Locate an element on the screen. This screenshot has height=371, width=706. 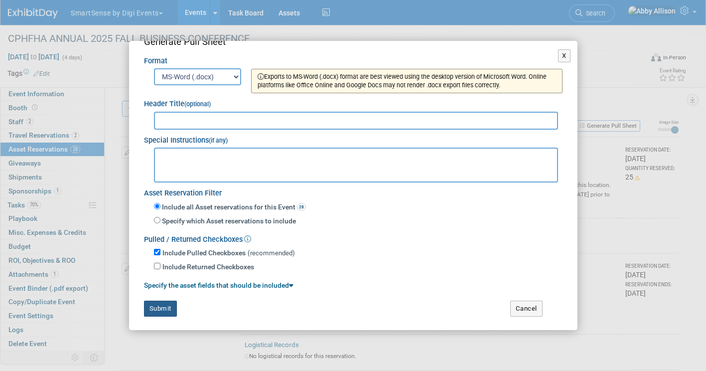
label: Include Returned Checkboxes is located at coordinates (208, 267).